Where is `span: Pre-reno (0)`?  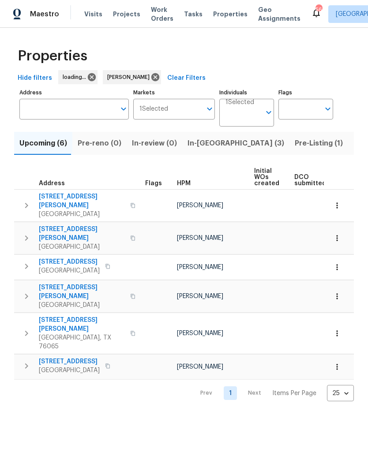 span: Pre-reno (0) is located at coordinates (99, 143).